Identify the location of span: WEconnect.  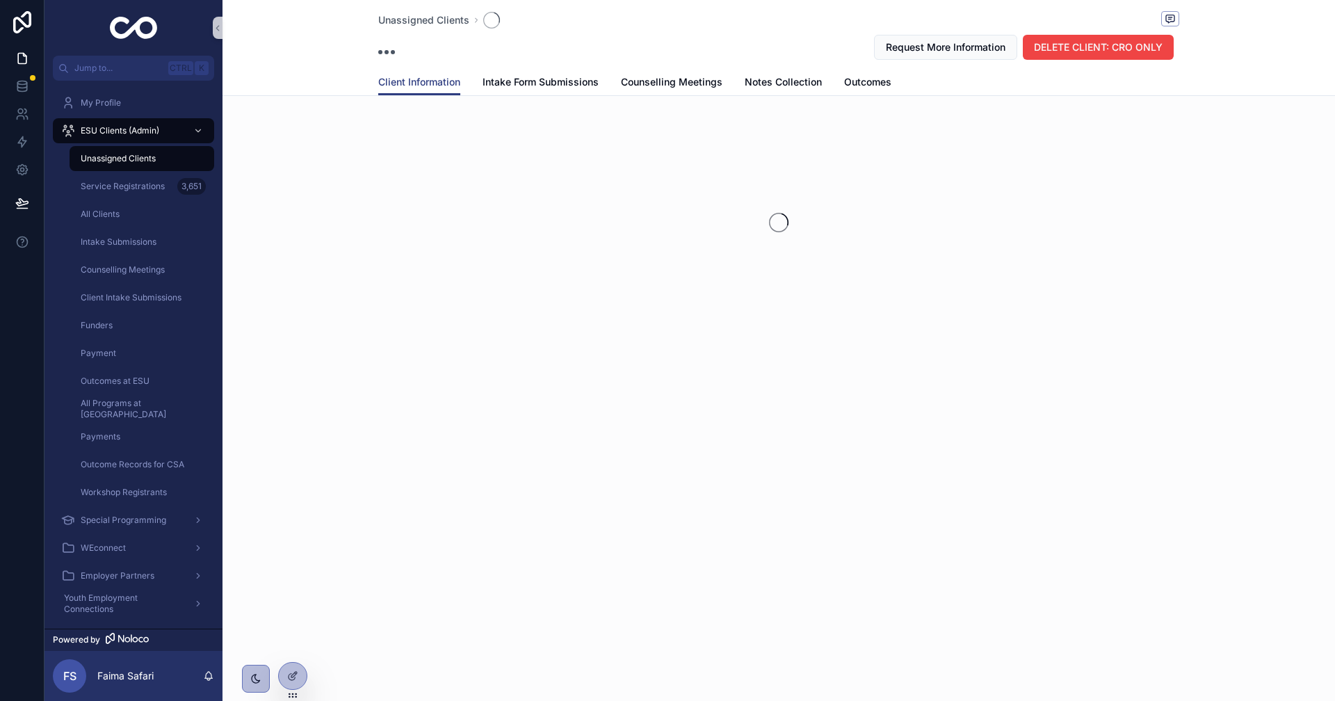
(103, 548).